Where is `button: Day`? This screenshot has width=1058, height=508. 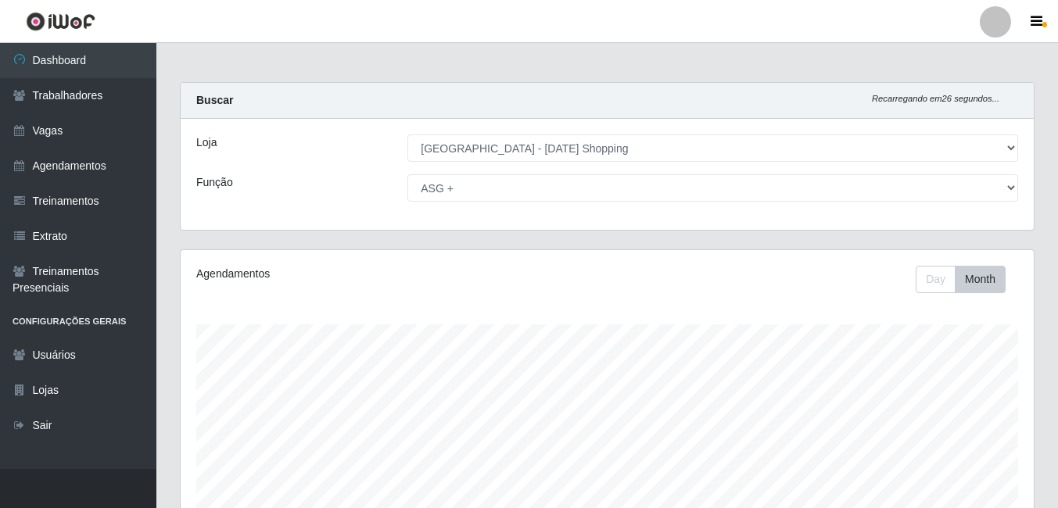 button: Day is located at coordinates (935, 279).